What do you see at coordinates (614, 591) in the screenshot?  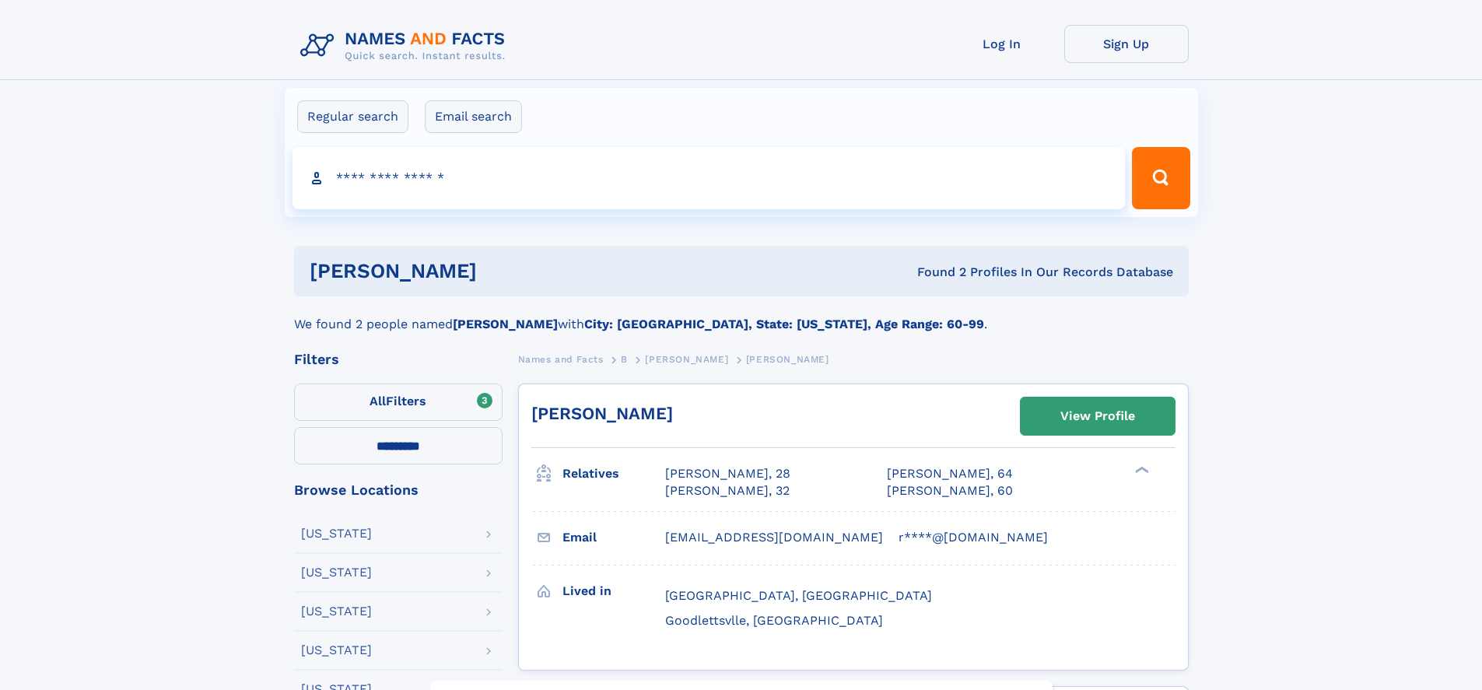 I see `h3: Lived in` at bounding box center [614, 591].